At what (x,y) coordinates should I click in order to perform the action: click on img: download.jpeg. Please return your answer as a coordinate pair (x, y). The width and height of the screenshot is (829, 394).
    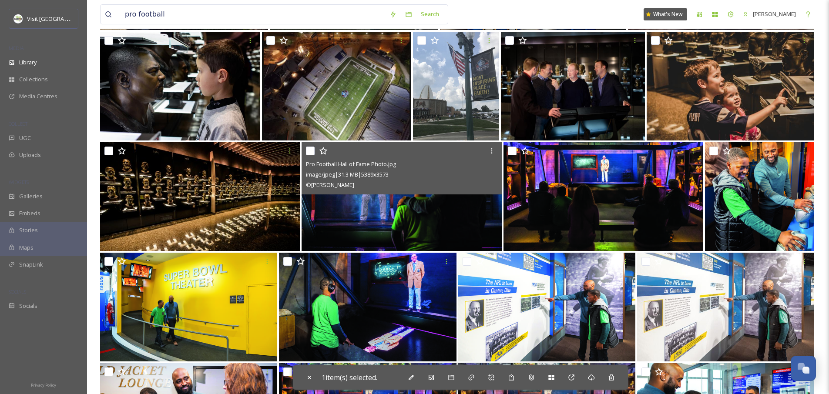
    Looking at the image, I should click on (18, 19).